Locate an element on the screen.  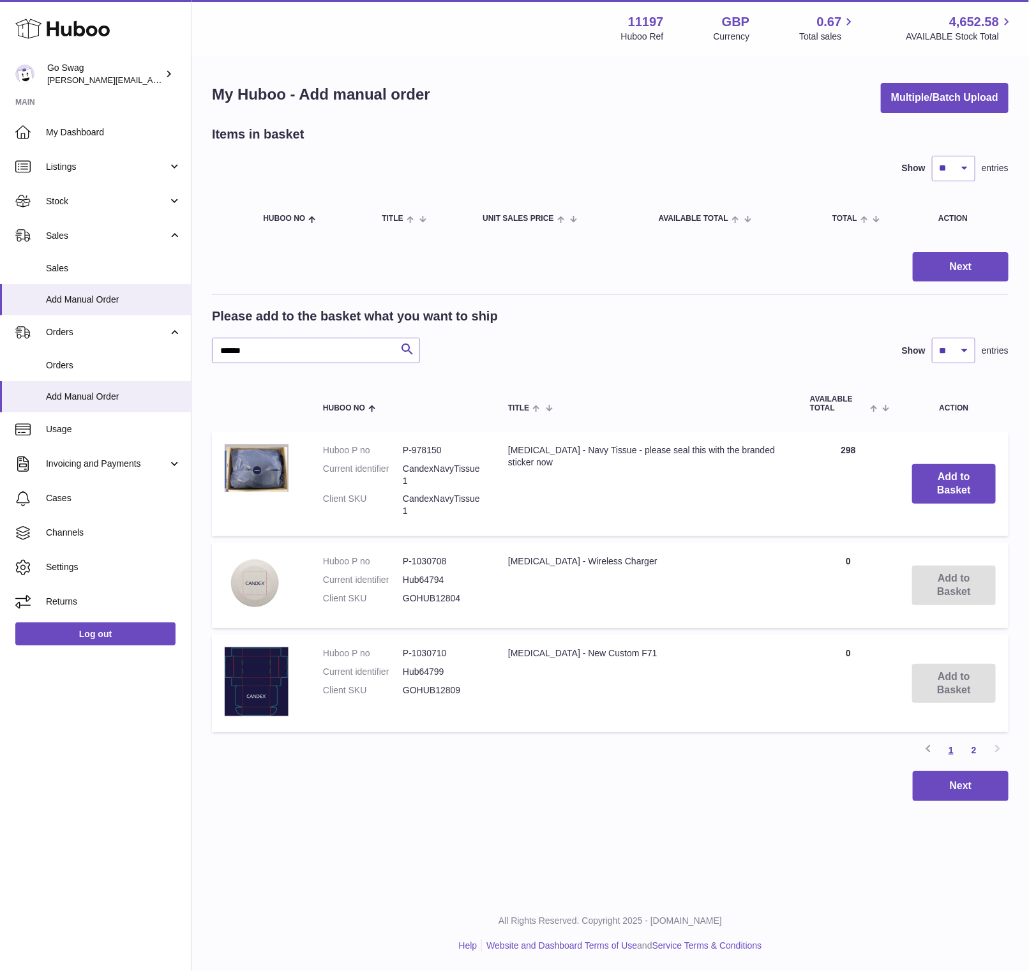
h2: Please add to the basket what you want to ship is located at coordinates (355, 316).